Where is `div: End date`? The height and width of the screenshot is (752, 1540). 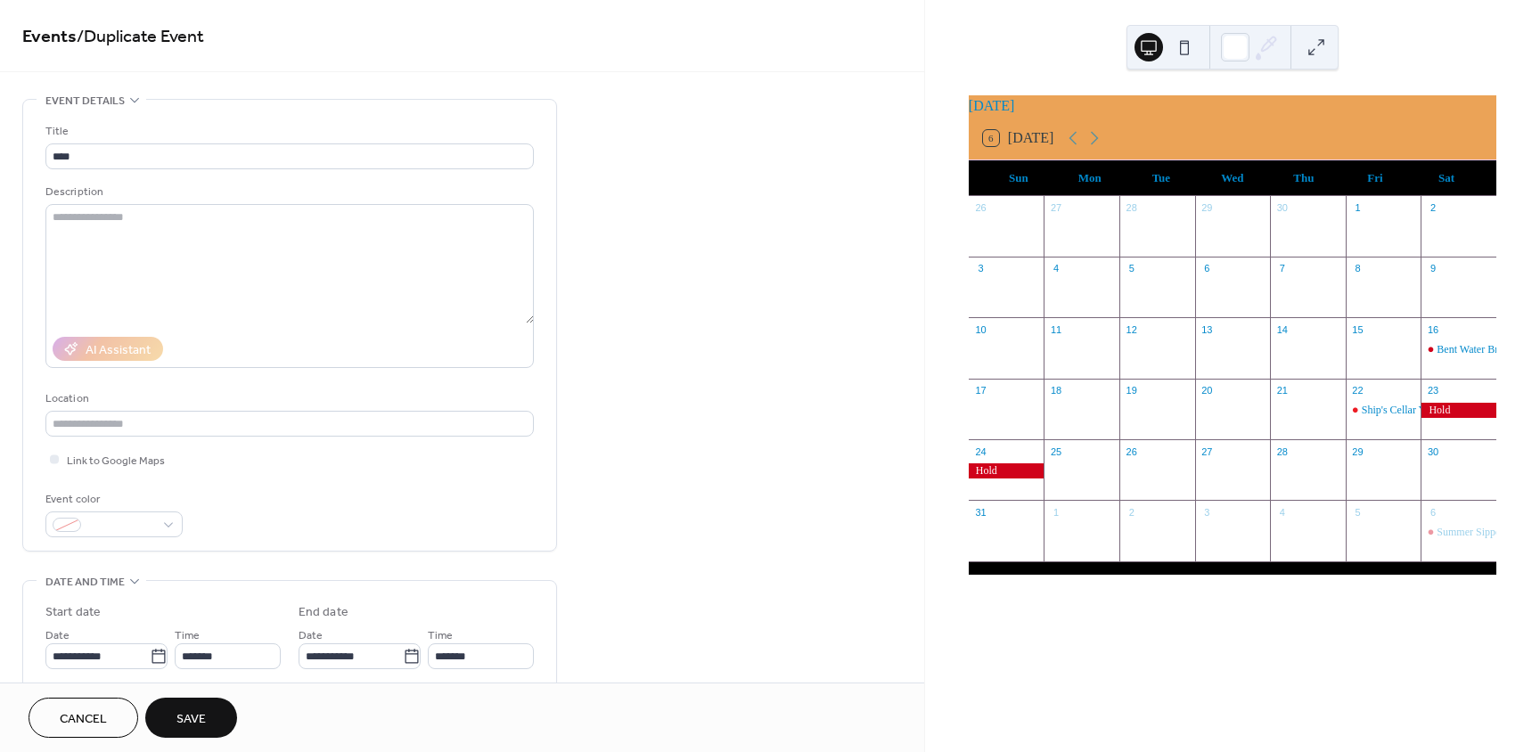 div: End date is located at coordinates (323, 612).